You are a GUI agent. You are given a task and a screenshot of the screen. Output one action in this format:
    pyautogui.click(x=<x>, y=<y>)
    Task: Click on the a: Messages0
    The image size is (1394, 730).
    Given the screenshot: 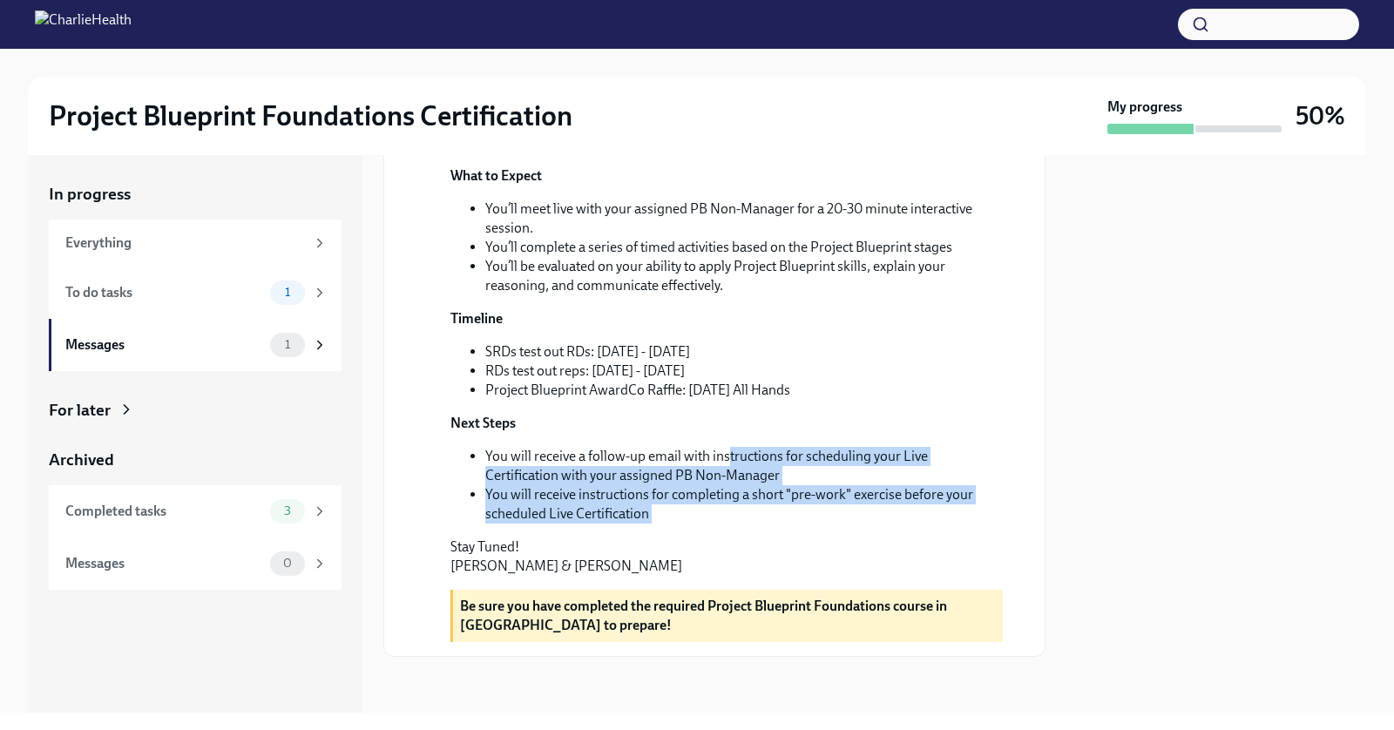 What is the action you would take?
    pyautogui.click(x=195, y=564)
    